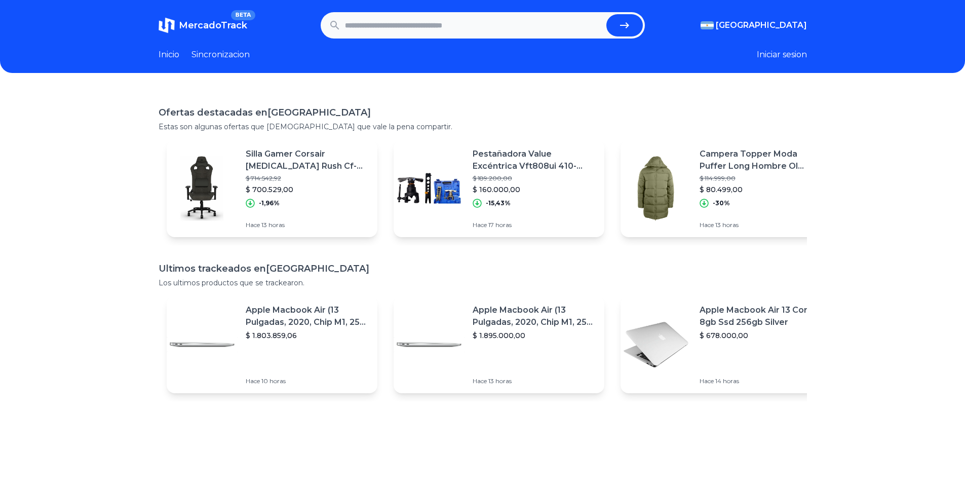 Image resolution: width=965 pixels, height=483 pixels. I want to click on p: -30%, so click(721, 203).